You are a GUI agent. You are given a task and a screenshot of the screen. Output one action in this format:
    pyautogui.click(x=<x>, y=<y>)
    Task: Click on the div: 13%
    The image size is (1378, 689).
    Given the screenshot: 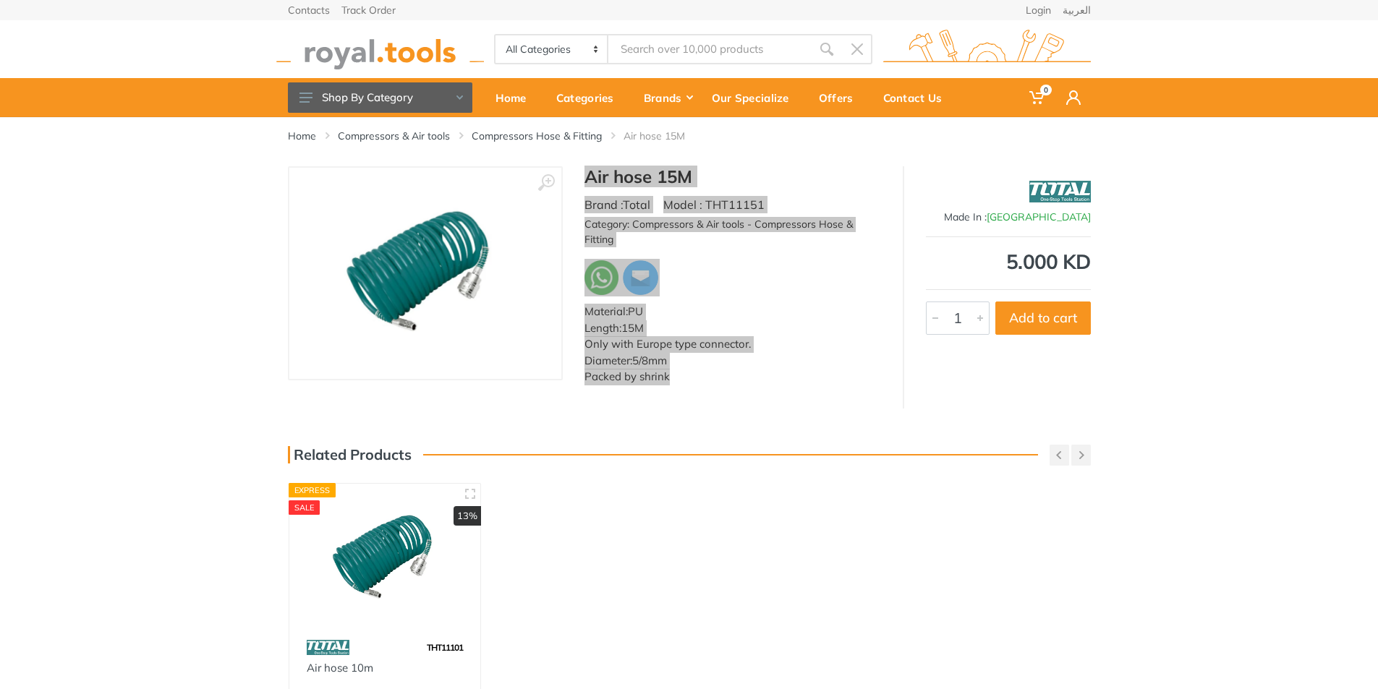 What is the action you would take?
    pyautogui.click(x=467, y=516)
    